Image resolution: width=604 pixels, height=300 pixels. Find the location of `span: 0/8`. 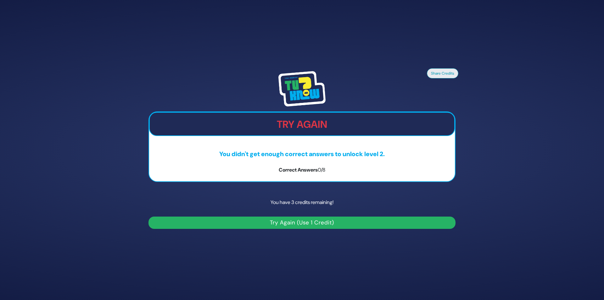

span: 0/8 is located at coordinates (321, 169).